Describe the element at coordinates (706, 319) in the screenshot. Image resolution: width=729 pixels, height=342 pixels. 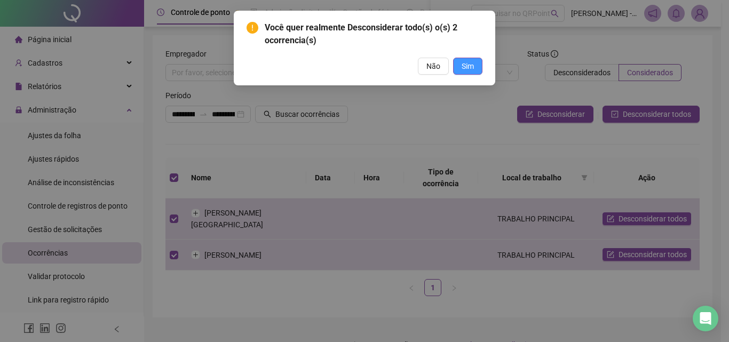
I see `div: Open Intercom Messenger` at that location.